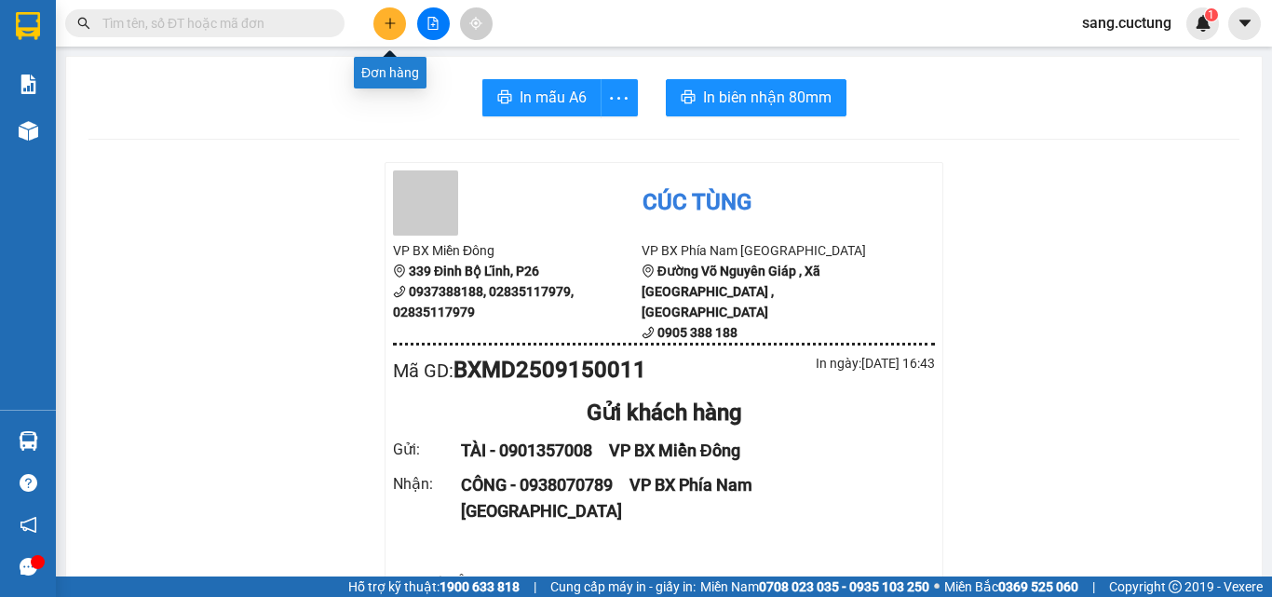 This screenshot has width=1272, height=597. I want to click on span: file-add, so click(433, 23).